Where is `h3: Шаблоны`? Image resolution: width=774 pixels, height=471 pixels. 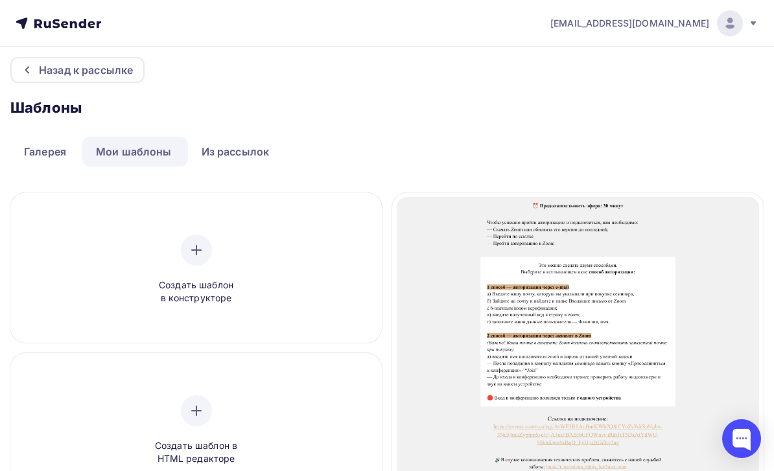 h3: Шаблоны is located at coordinates (387, 108).